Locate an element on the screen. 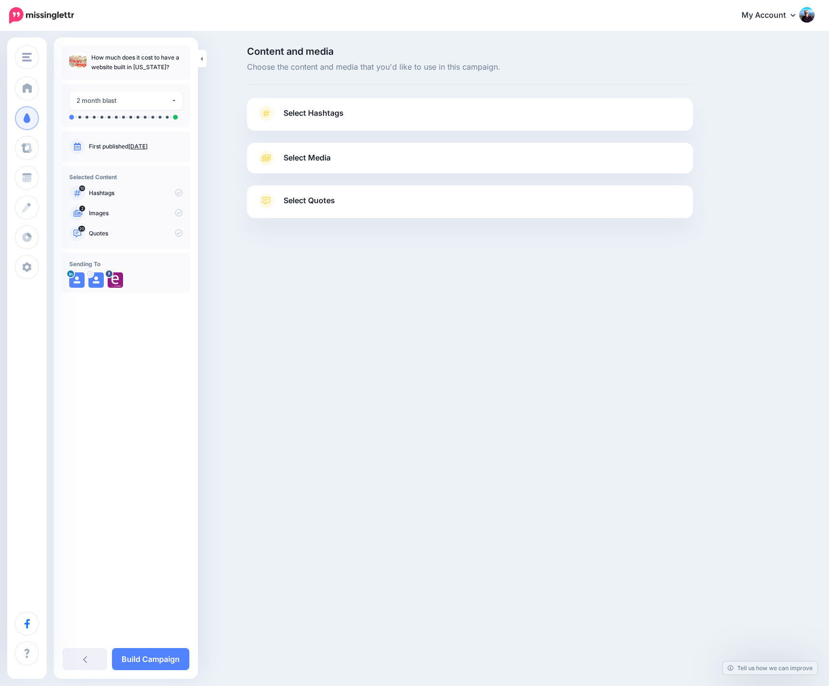 This screenshot has height=686, width=829. a: My Account is located at coordinates (773, 15).